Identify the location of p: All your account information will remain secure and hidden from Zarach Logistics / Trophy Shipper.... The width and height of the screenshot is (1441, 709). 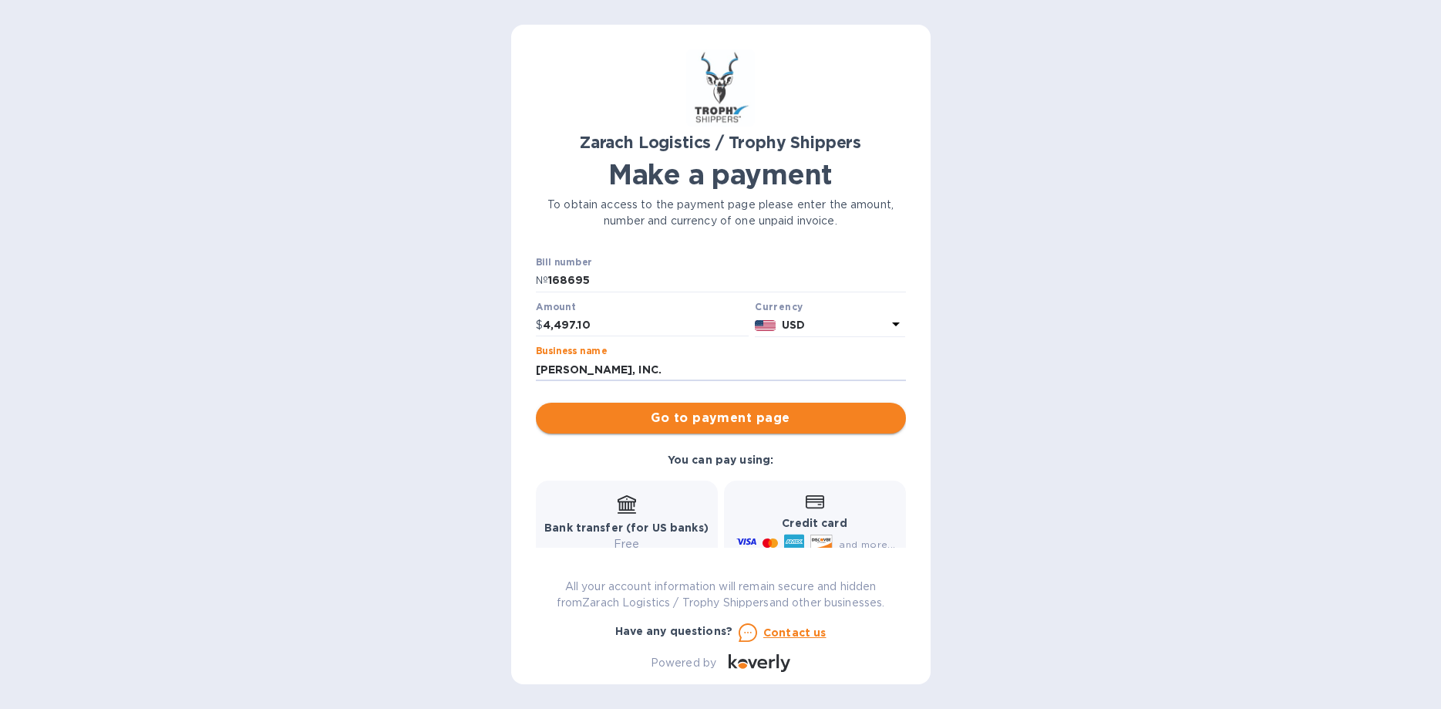
(721, 594).